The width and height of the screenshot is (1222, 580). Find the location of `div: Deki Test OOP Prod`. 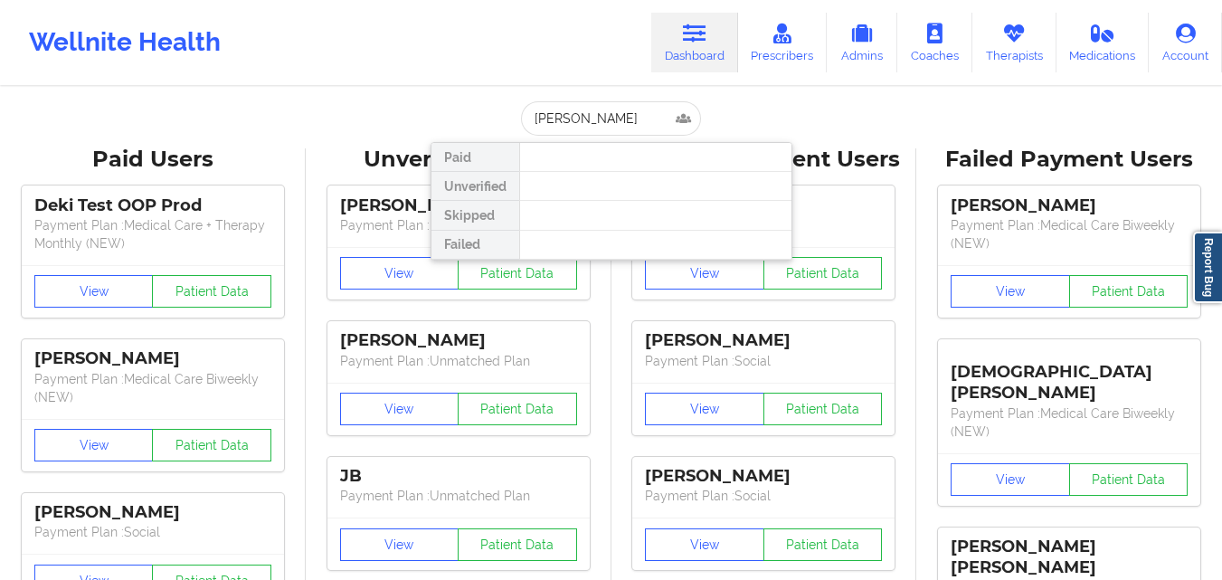

div: Deki Test OOP Prod is located at coordinates (153, 205).